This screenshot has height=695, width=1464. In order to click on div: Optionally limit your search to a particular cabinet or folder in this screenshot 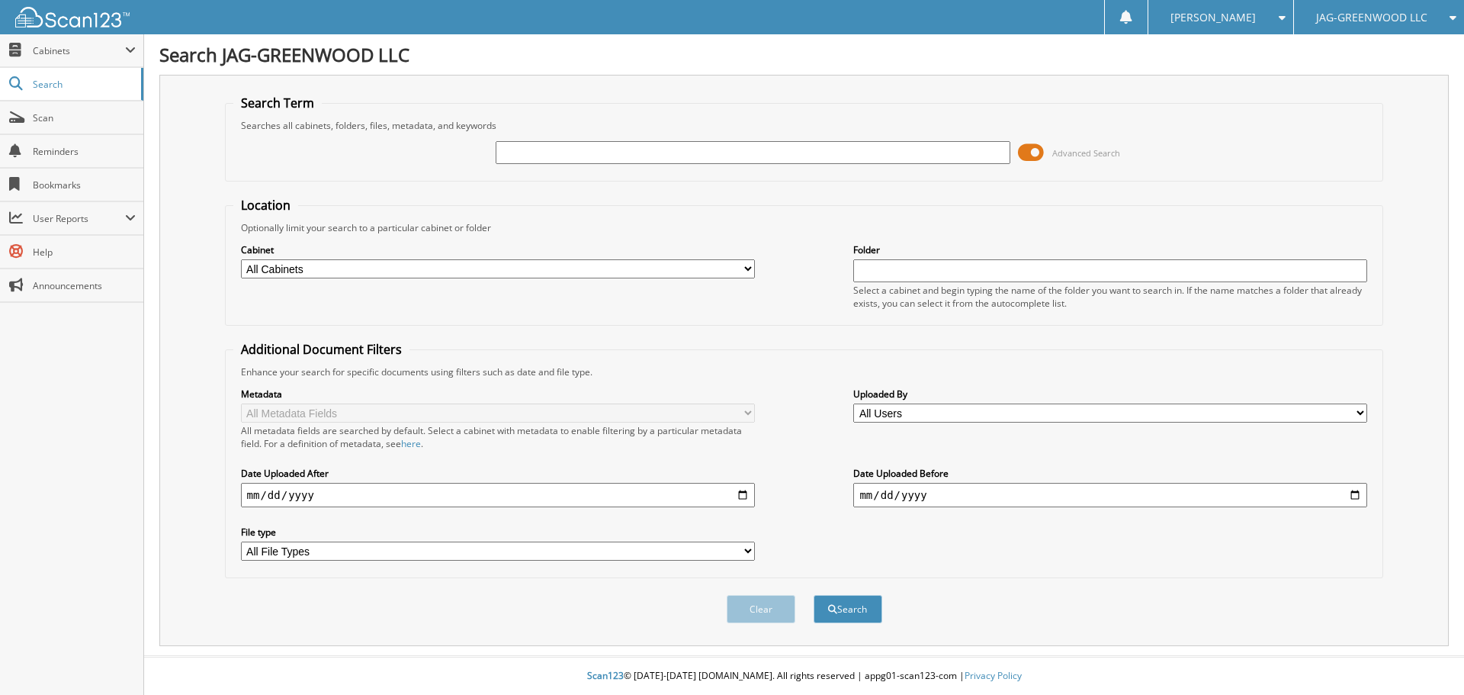, I will do `click(804, 227)`.